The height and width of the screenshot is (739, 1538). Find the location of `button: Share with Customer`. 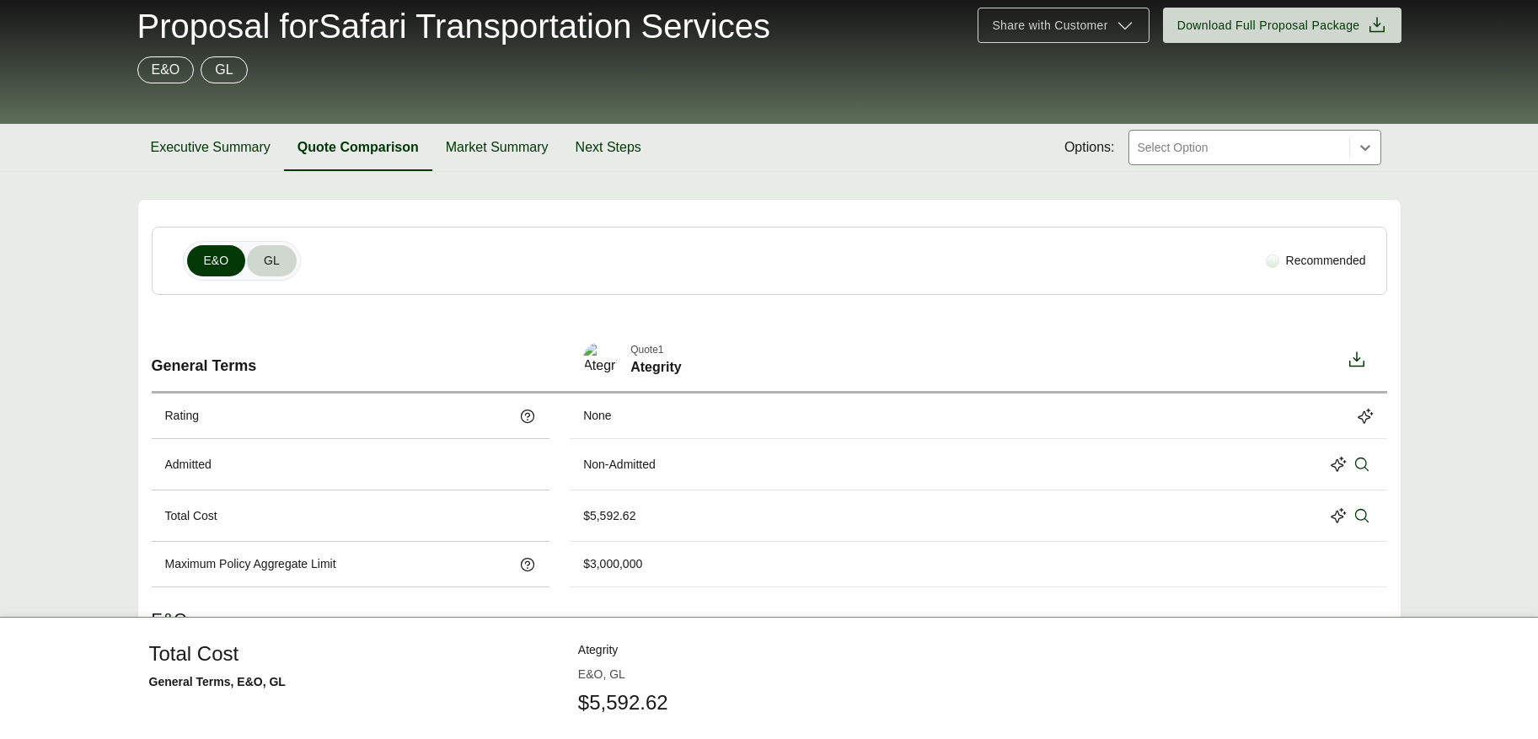

button: Share with Customer is located at coordinates (1063, 25).